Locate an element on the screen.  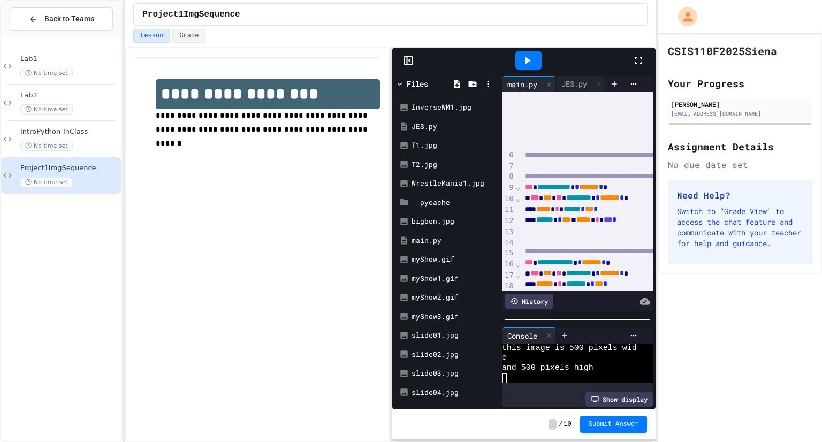
button: Back to Teams is located at coordinates (61, 19).